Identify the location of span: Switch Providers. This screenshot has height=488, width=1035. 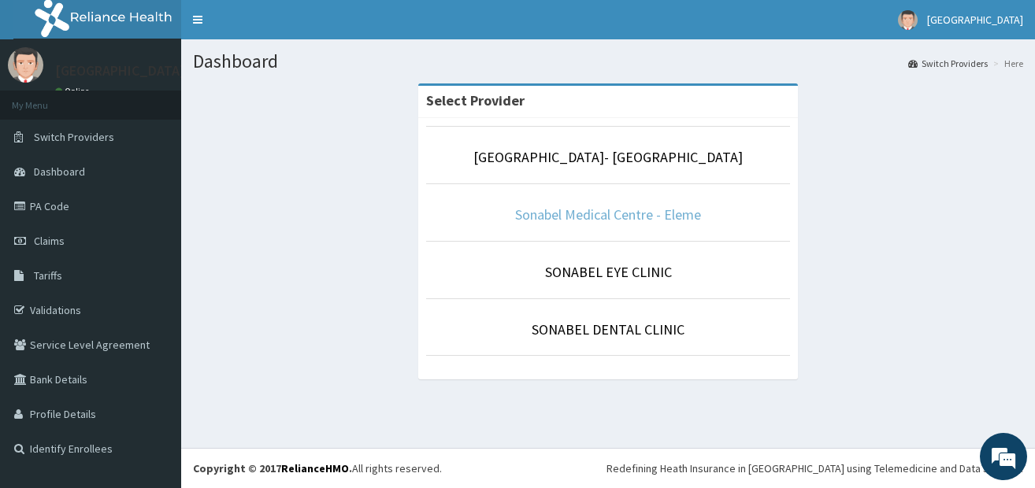
(74, 137).